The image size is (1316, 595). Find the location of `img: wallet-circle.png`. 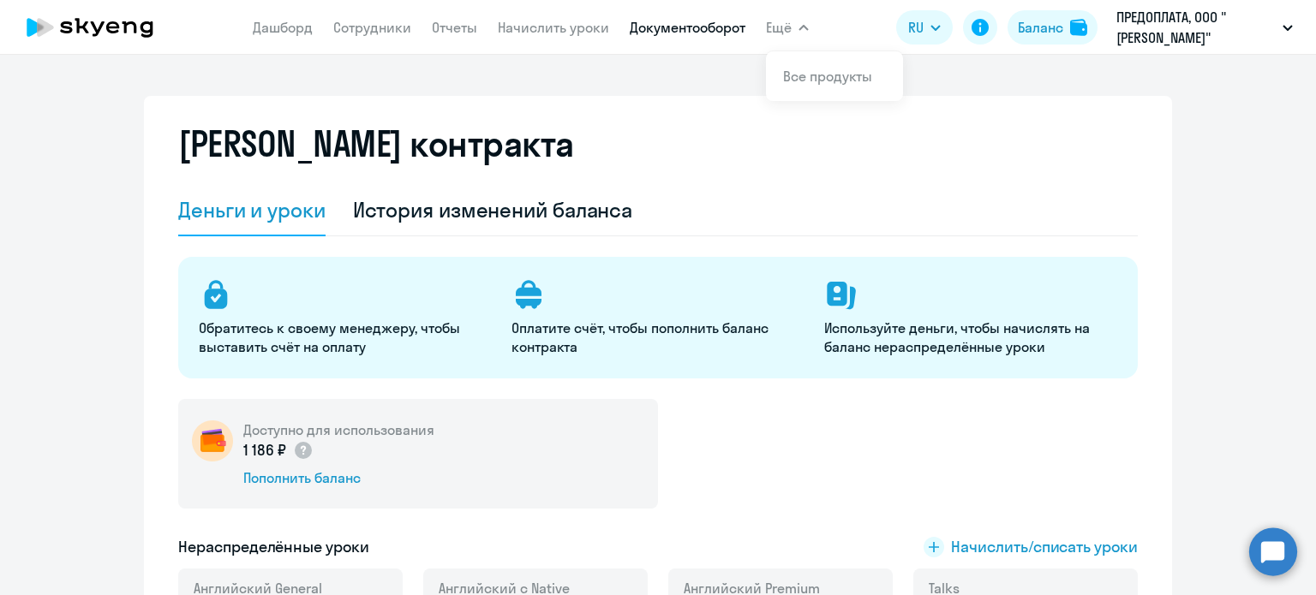

img: wallet-circle.png is located at coordinates (212, 441).